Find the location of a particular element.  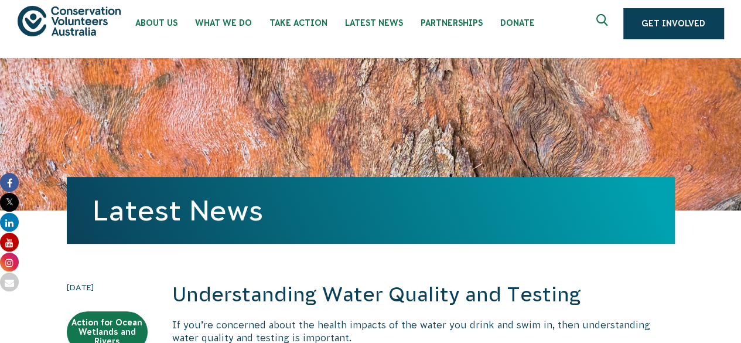

img: logo.svg is located at coordinates (69, 20).